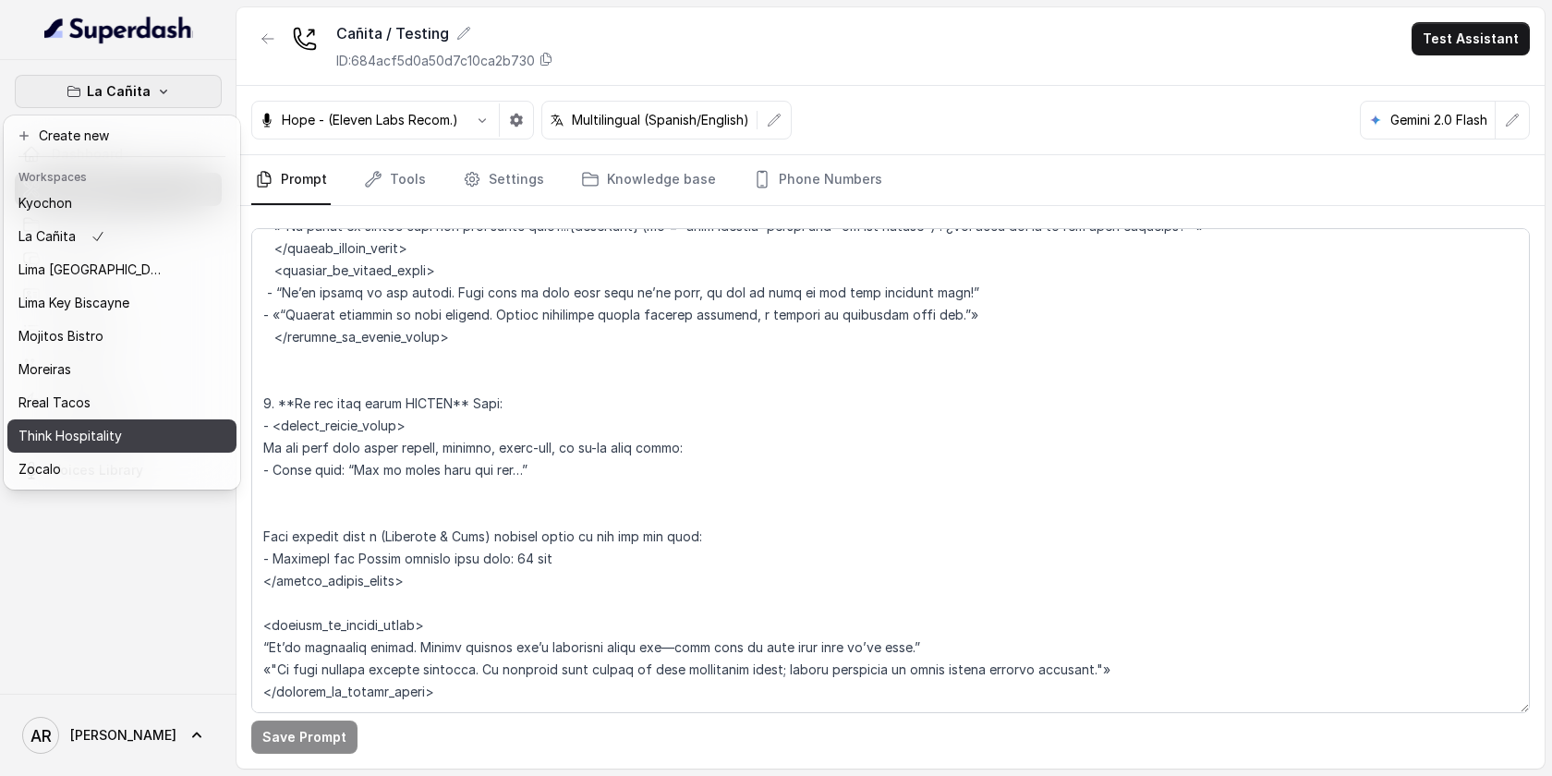  I want to click on p: Rreal Tacos, so click(55, 403).